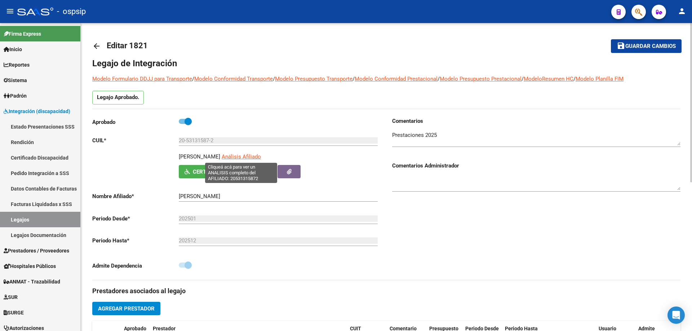  What do you see at coordinates (97, 46) in the screenshot?
I see `mat-icon: arrow_back` at bounding box center [97, 46].